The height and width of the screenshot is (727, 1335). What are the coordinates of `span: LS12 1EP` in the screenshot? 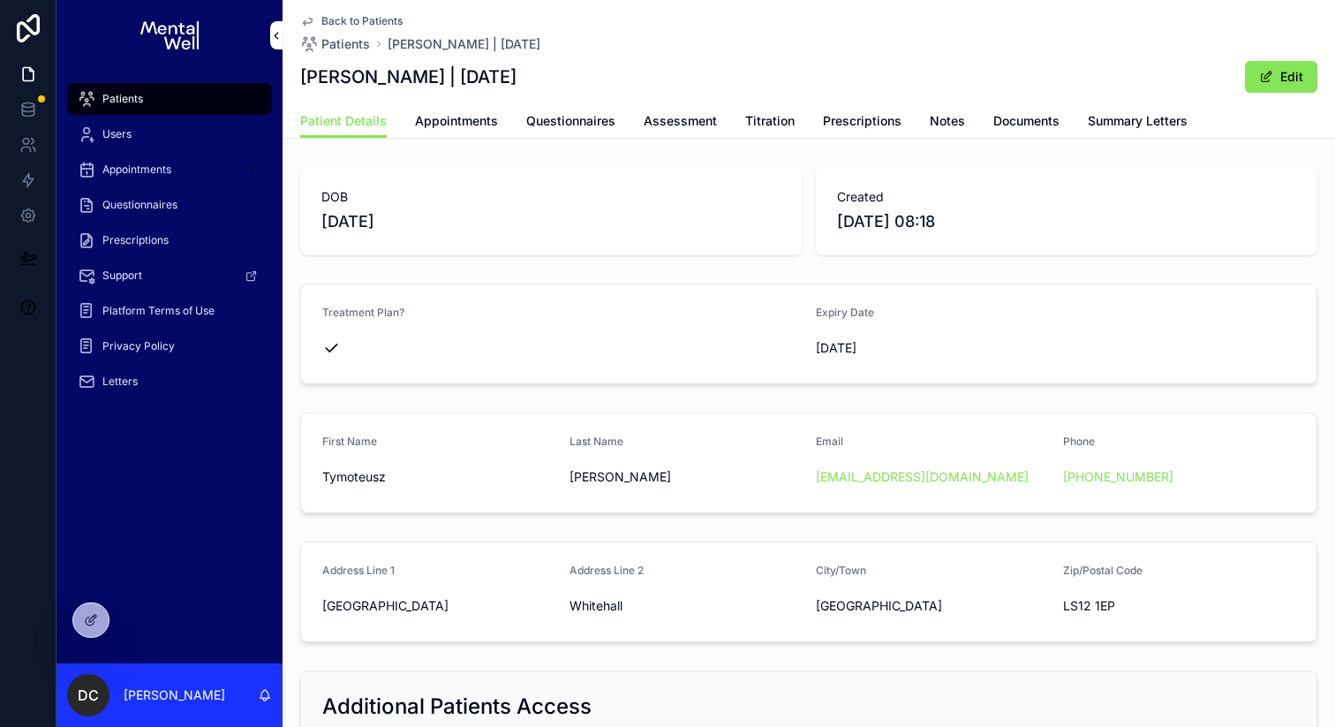 It's located at (1180, 606).